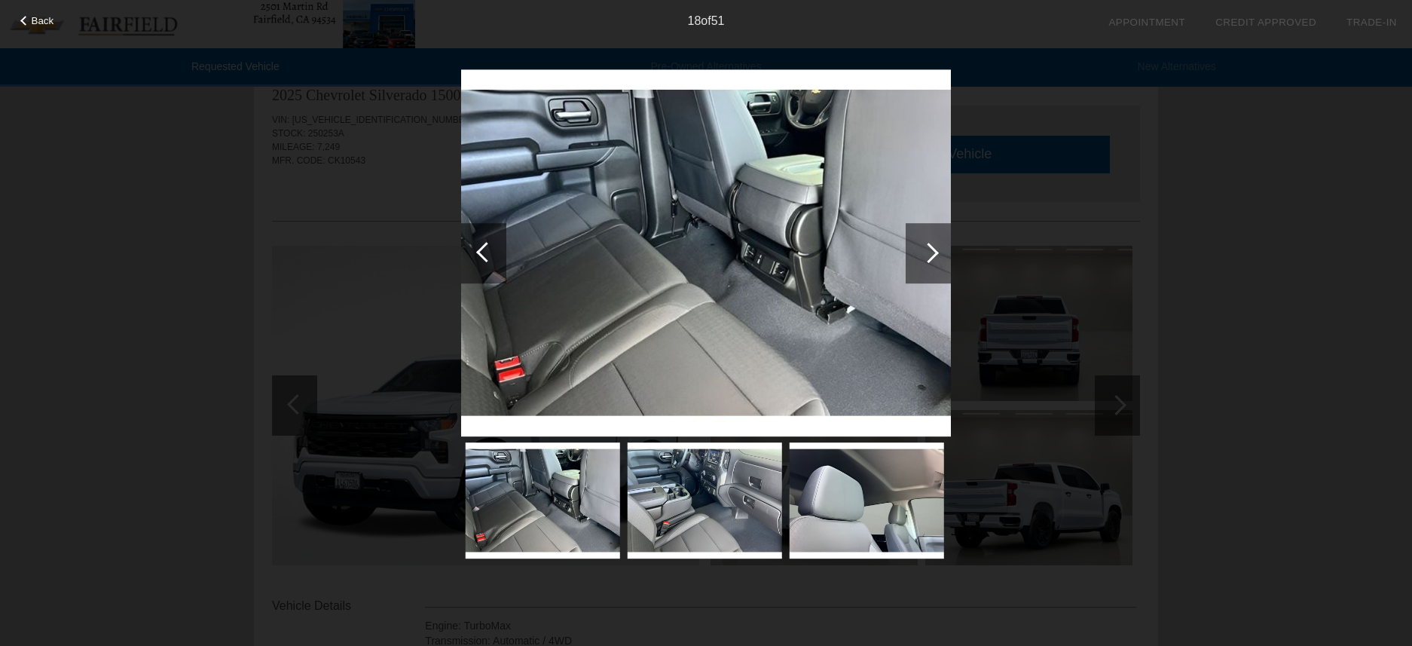 Image resolution: width=1412 pixels, height=646 pixels. I want to click on span: Back, so click(43, 20).